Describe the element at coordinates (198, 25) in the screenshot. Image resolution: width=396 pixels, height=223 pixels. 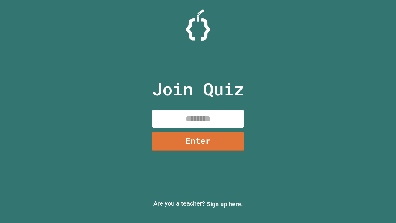
I see `img: Logo.svg` at that location.